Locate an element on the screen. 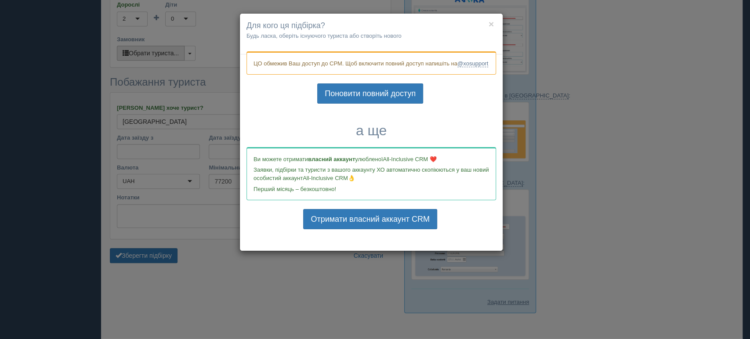 This screenshot has width=750, height=339. p: Заявки, підбірки та туристи з вашого аккаунту ХО автоматично скопіюються у ваш новий особистий ак... is located at coordinates (372, 174).